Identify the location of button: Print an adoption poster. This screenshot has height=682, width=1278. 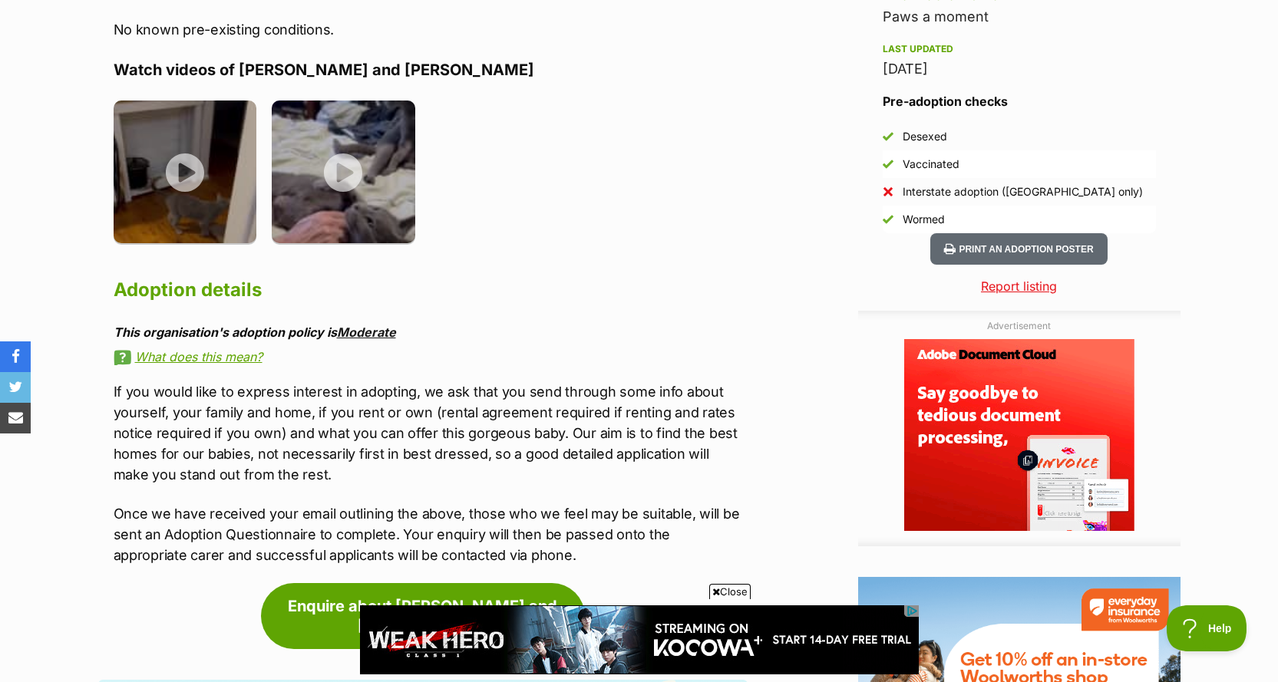
(1018, 249).